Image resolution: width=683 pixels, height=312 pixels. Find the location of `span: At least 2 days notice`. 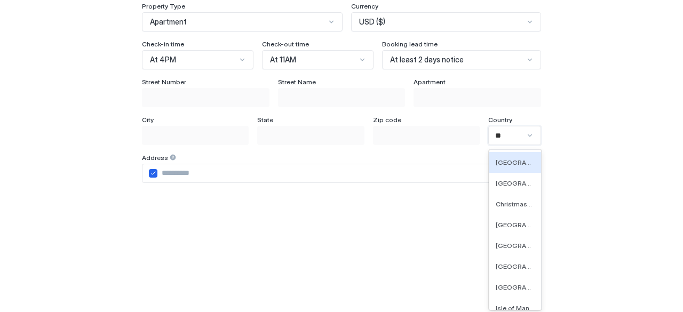

span: At least 2 days notice is located at coordinates (427, 60).